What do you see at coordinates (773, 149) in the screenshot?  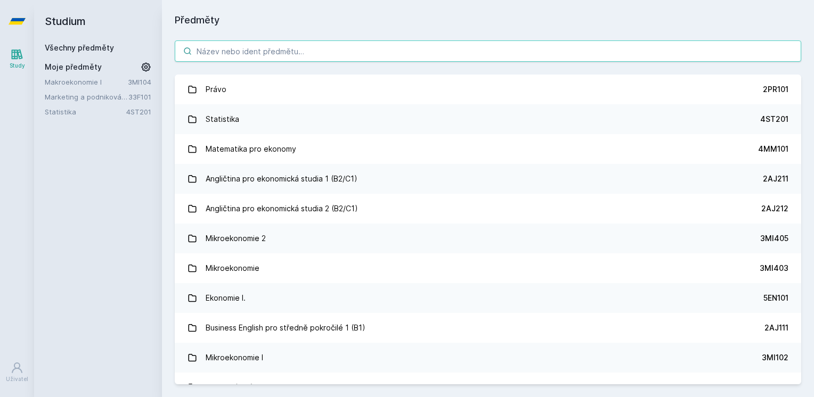 I see `div: 4MM101` at bounding box center [773, 149].